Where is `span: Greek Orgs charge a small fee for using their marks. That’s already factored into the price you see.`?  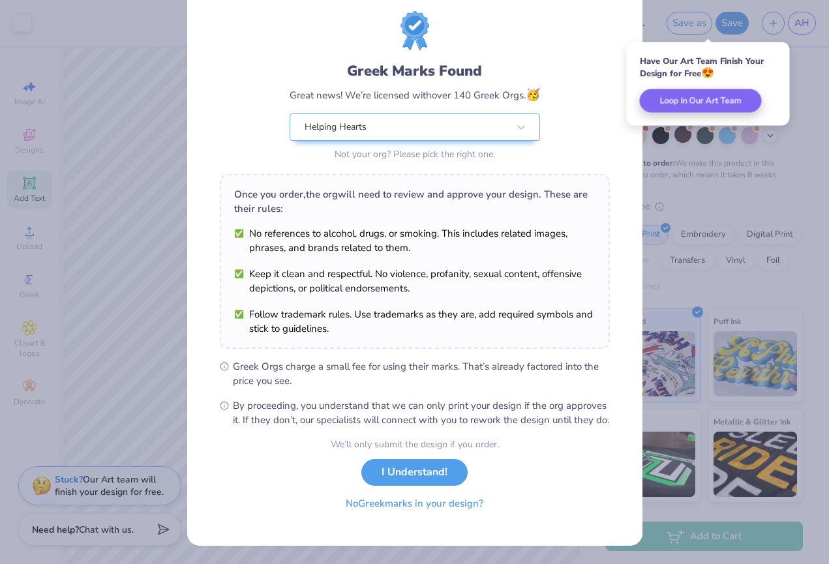 span: Greek Orgs charge a small fee for using their marks. That’s already factored into the price you see. is located at coordinates (421, 374).